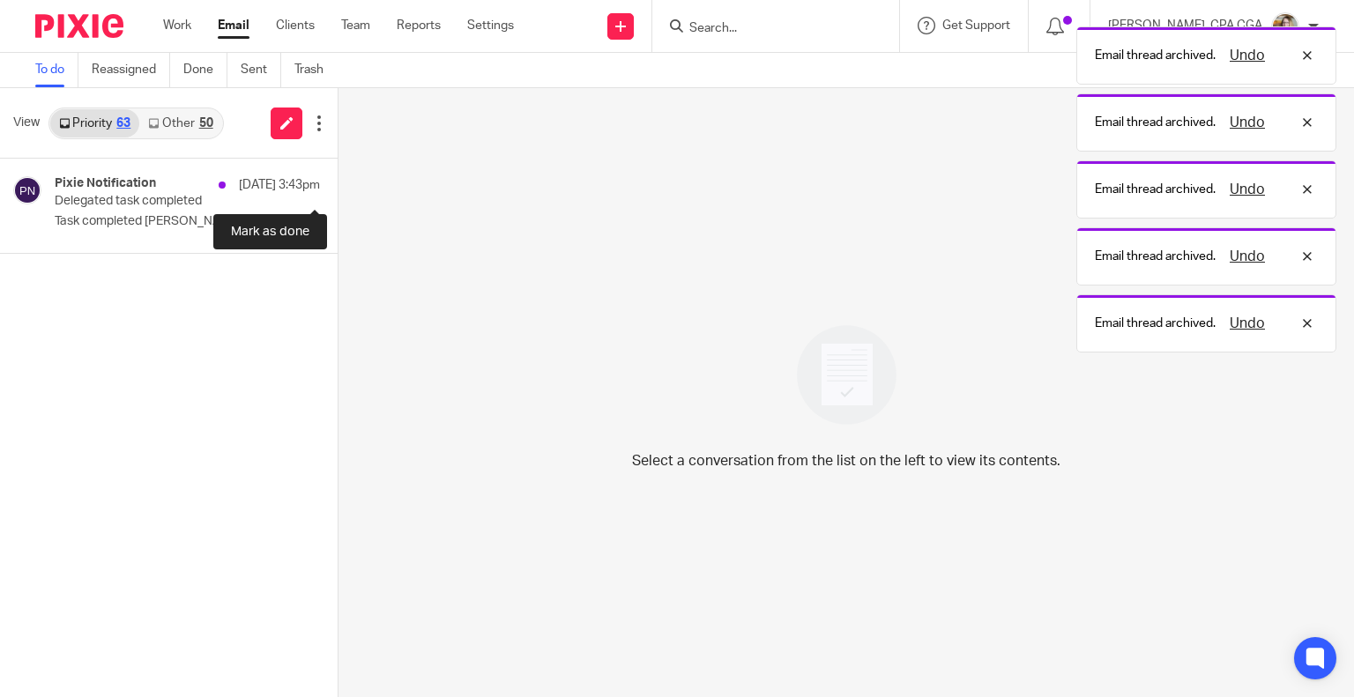 The image size is (1354, 697). Describe the element at coordinates (177, 26) in the screenshot. I see `a: Work` at that location.